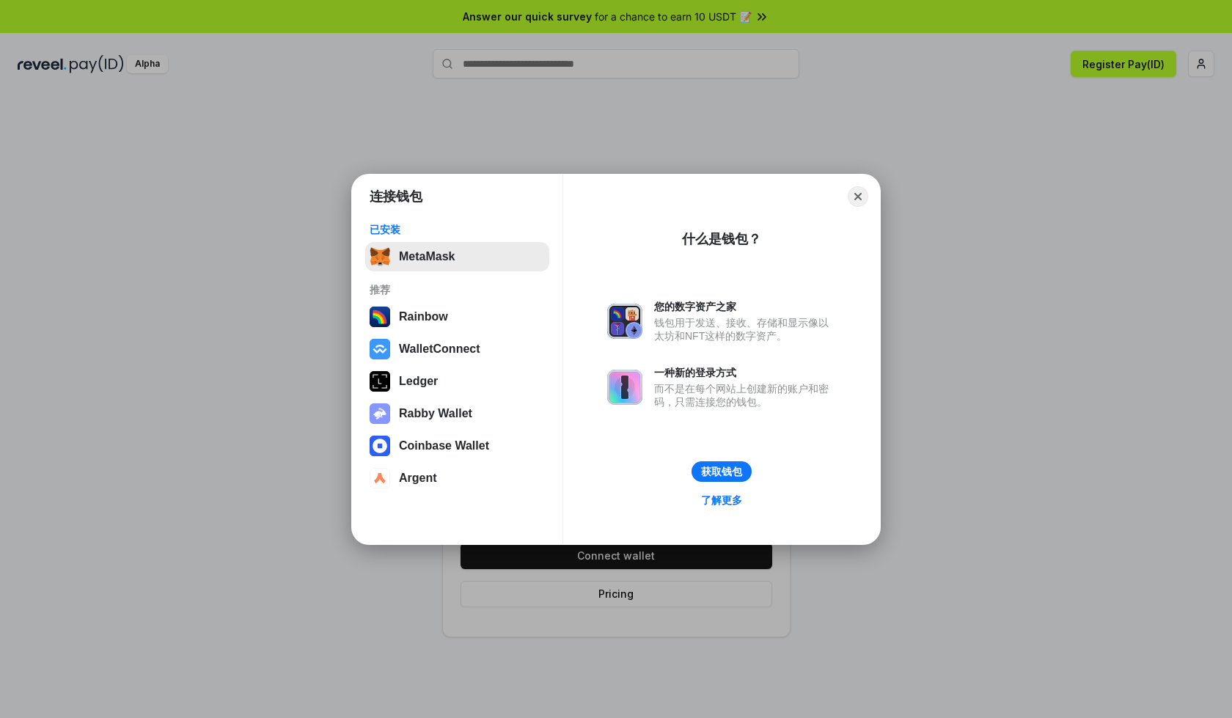 This screenshot has width=1232, height=718. I want to click on button: Coinbase Wallet, so click(457, 446).